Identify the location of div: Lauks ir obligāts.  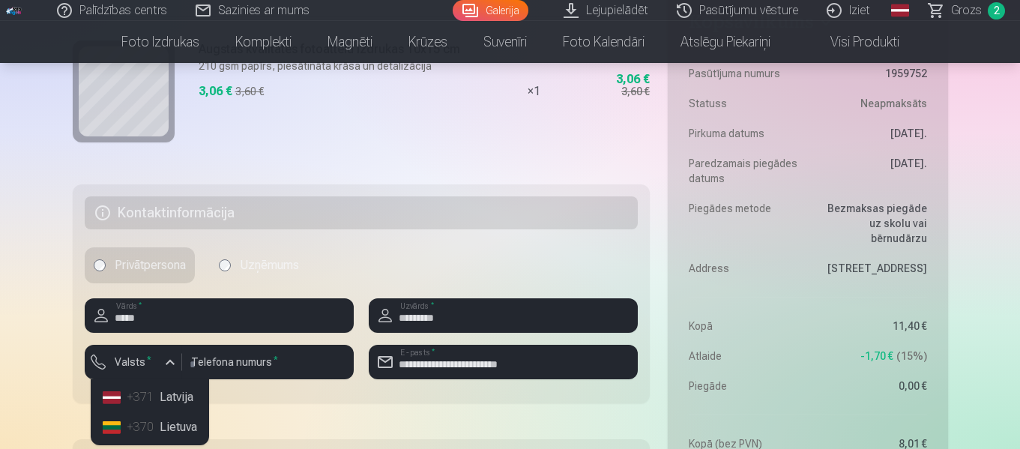
(133, 385).